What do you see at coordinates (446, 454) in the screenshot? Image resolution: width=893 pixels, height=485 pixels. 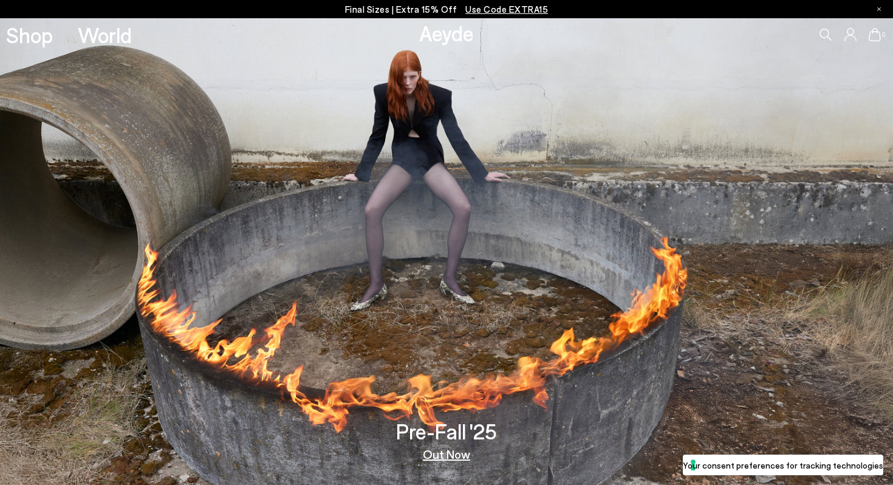 I see `a: Out Now` at bounding box center [446, 454].